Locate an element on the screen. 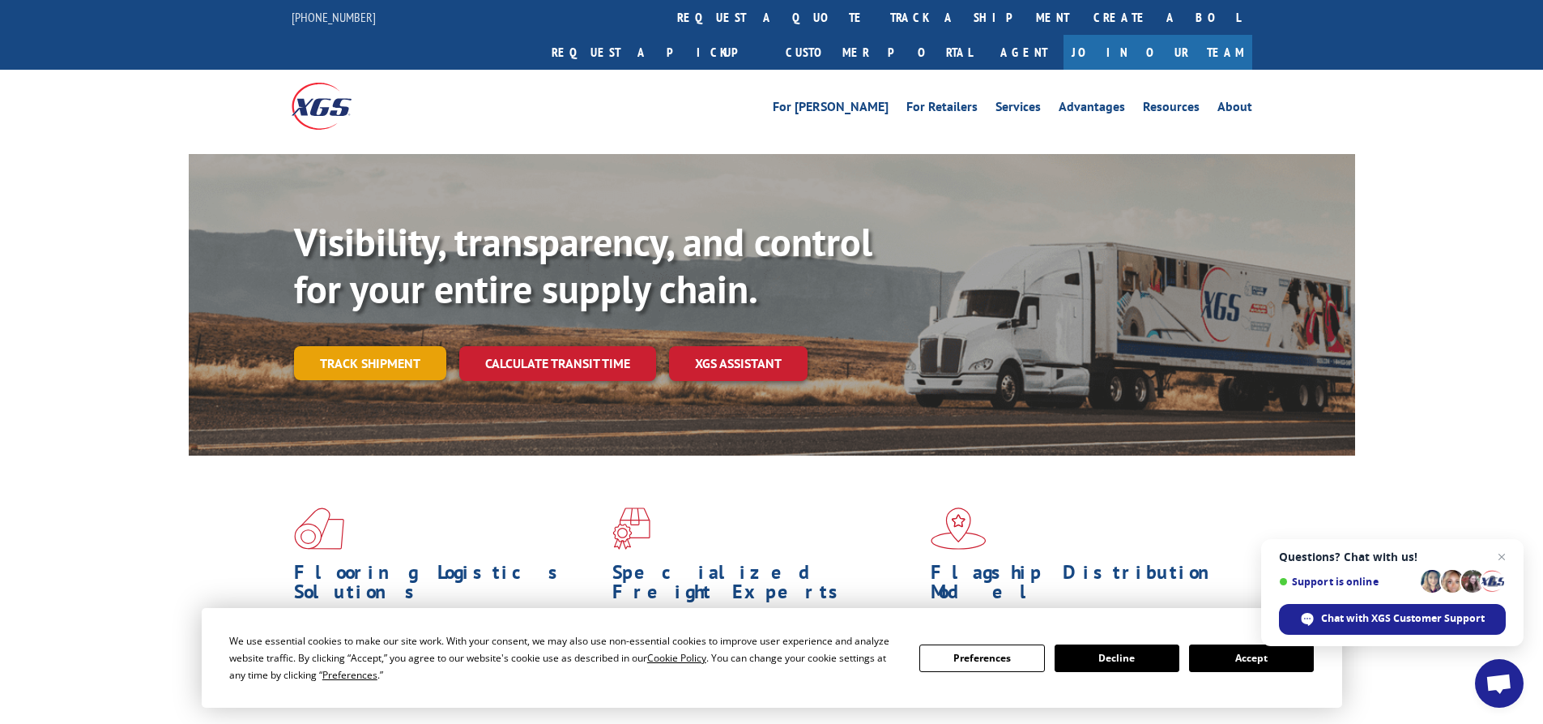 This screenshot has height=724, width=1543. button: Decline is located at coordinates (1117, 658).